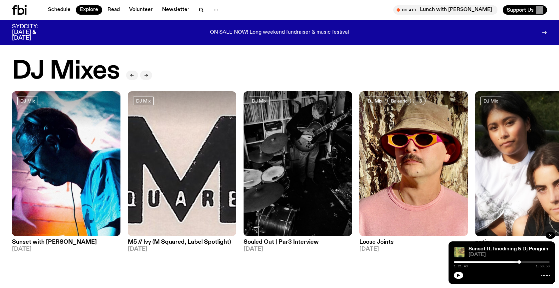 The image size is (559, 288). I want to click on img: Tyson stands in front of a paperbark tree wearing orange sunglasses, a suede bucket hat and a pin..., so click(414, 164).